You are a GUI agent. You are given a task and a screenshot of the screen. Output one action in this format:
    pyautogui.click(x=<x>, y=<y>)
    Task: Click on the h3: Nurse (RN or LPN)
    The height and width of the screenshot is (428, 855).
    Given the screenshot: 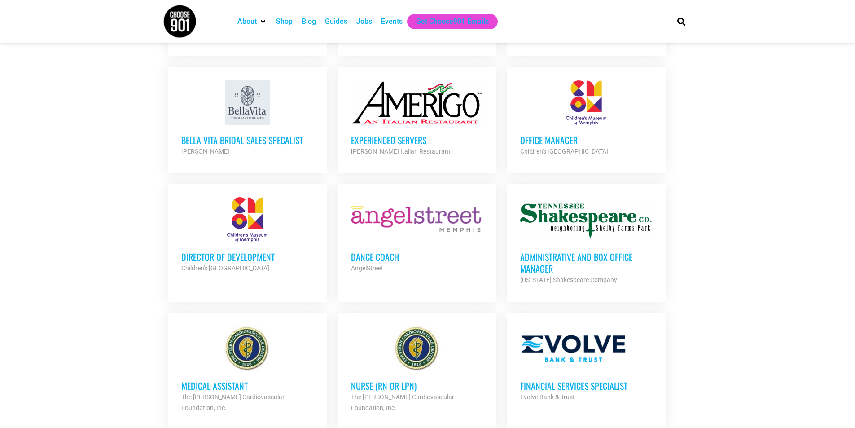 What is the action you would take?
    pyautogui.click(x=417, y=386)
    